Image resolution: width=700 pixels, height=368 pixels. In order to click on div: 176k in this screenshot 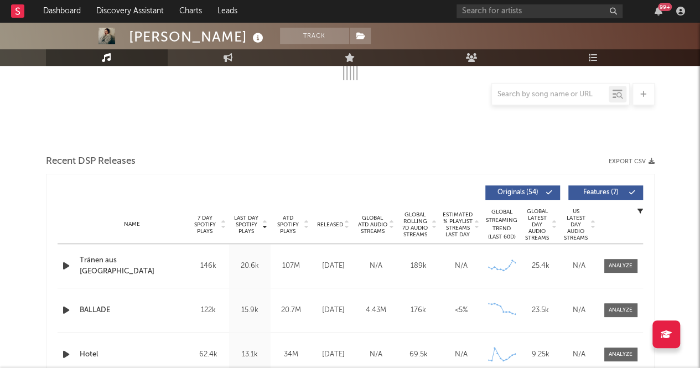, I will do `click(418, 310)`.